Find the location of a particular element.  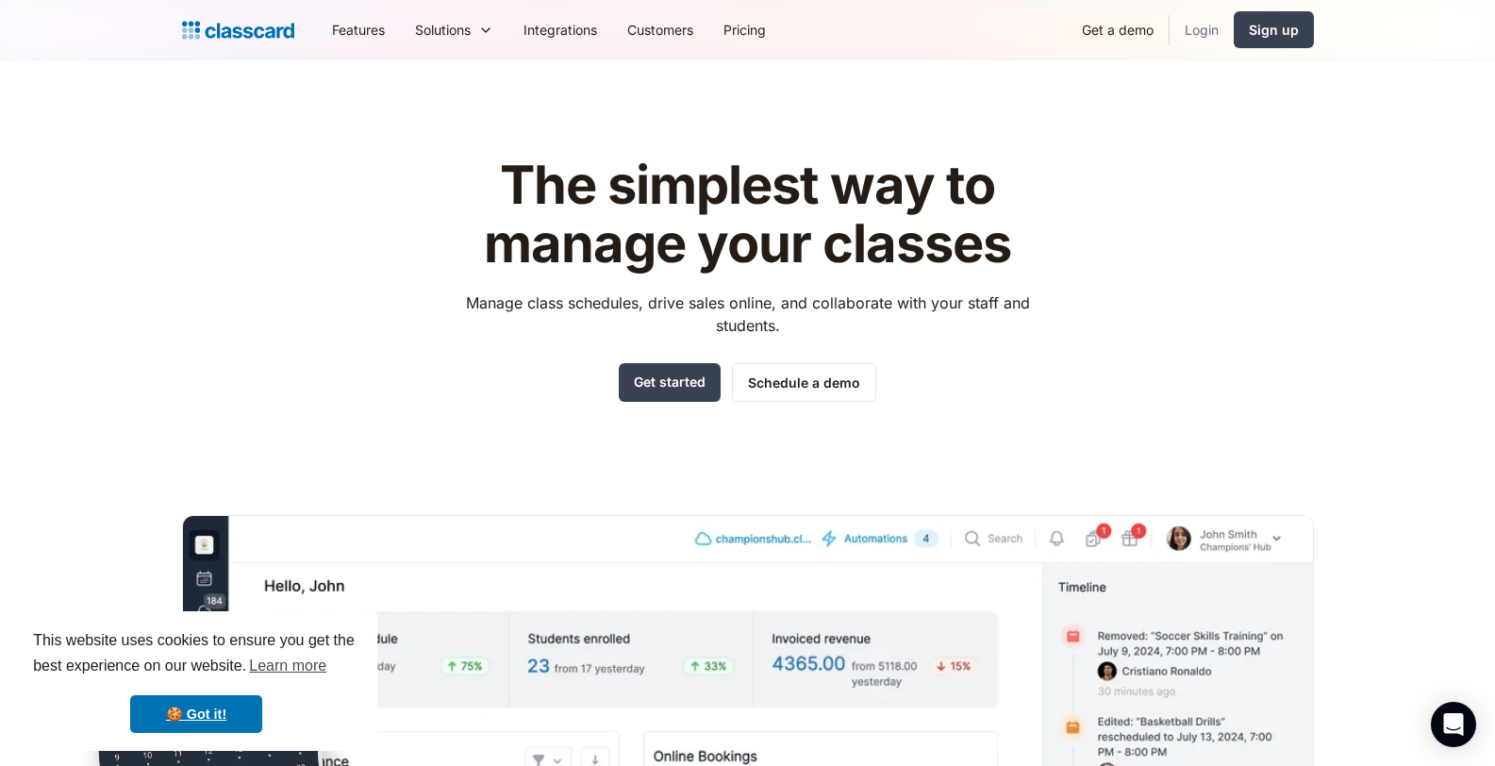

a: Login is located at coordinates (1201, 29).